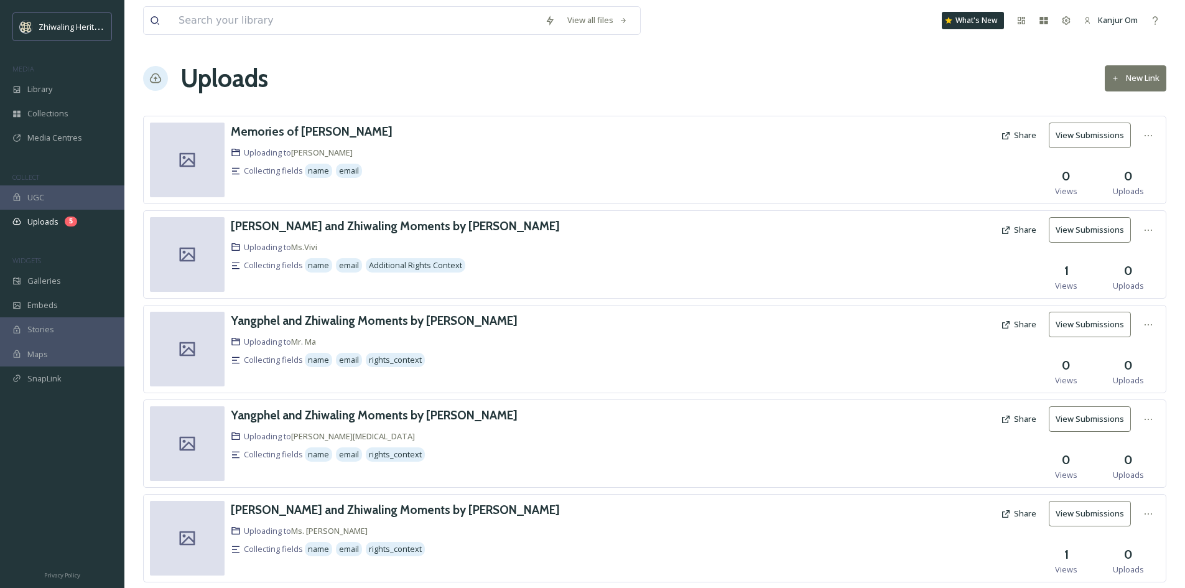  What do you see at coordinates (224, 78) in the screenshot?
I see `h1: Uploads` at bounding box center [224, 78].